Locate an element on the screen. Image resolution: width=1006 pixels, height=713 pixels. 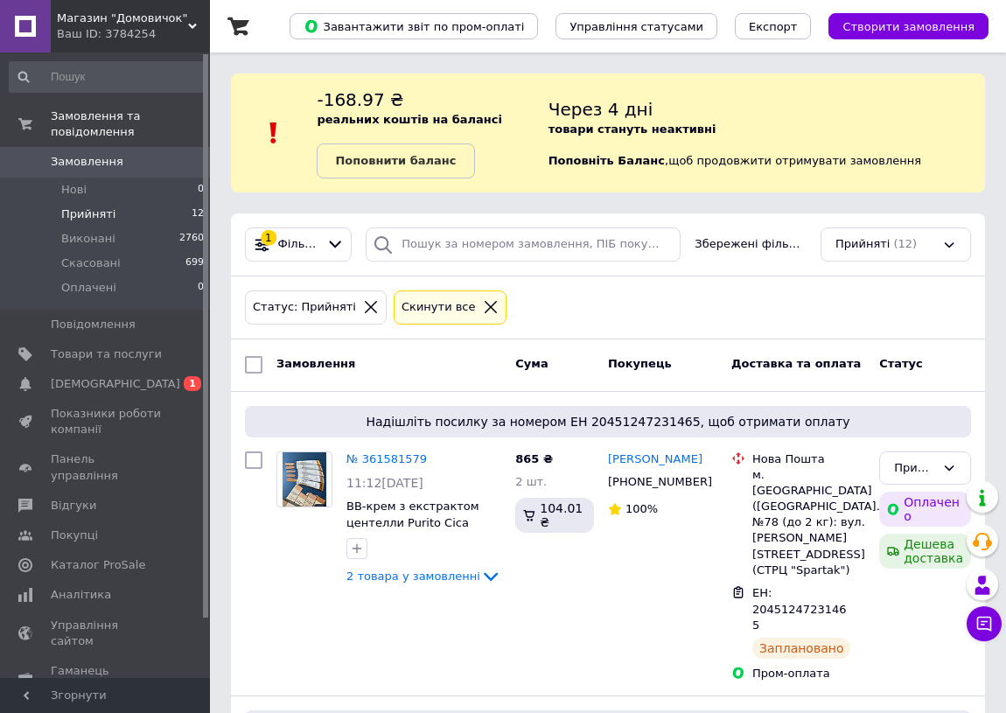
div: Дешева доставка is located at coordinates (924, 551).